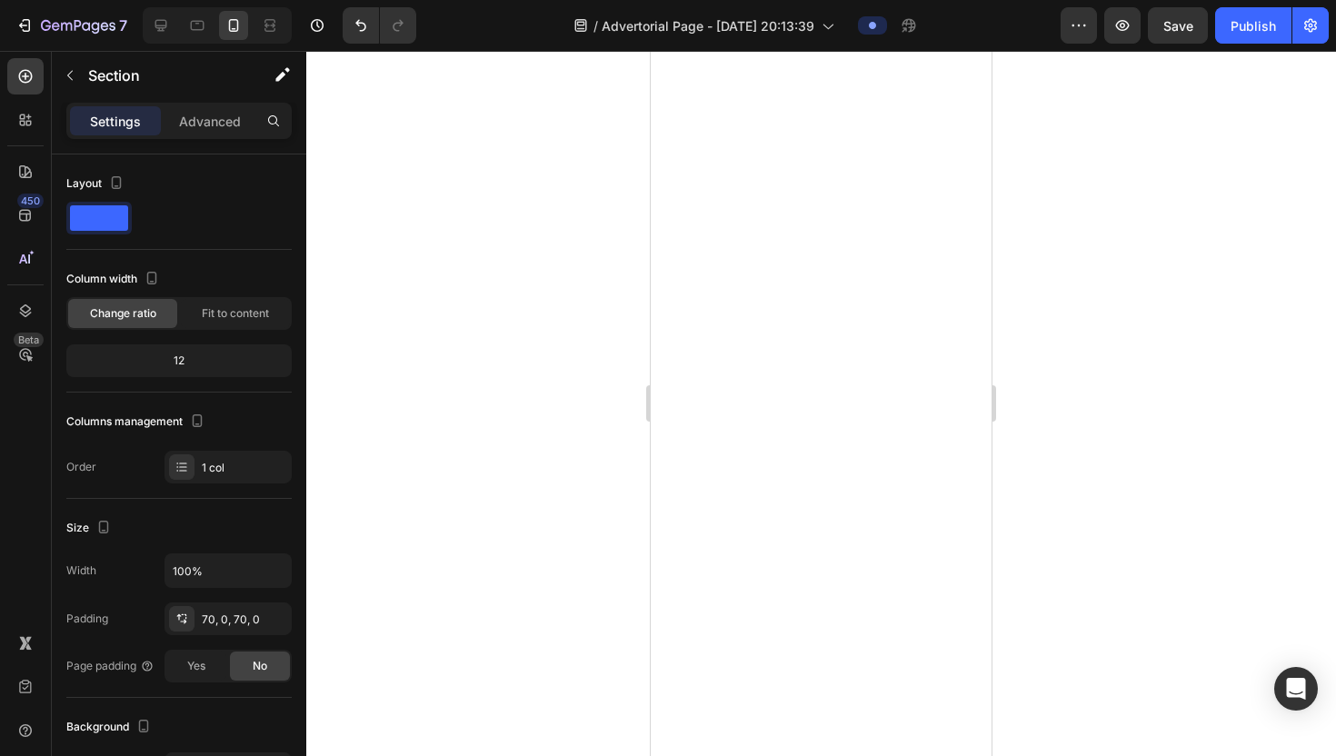 The width and height of the screenshot is (1336, 756). I want to click on div: 12, so click(179, 361).